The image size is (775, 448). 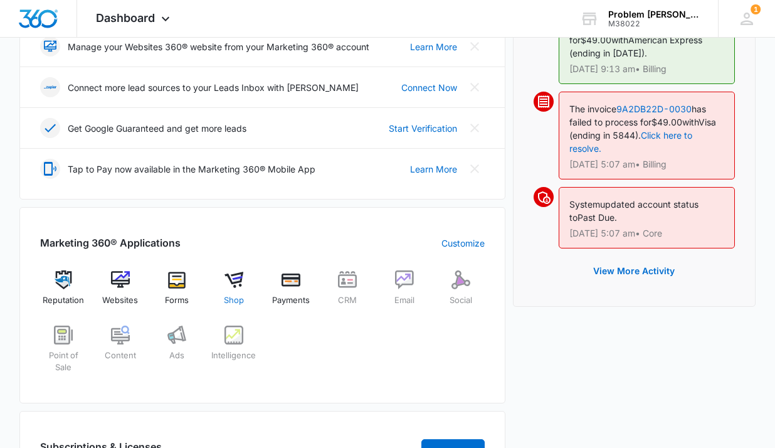 I want to click on a: Payments, so click(x=290, y=293).